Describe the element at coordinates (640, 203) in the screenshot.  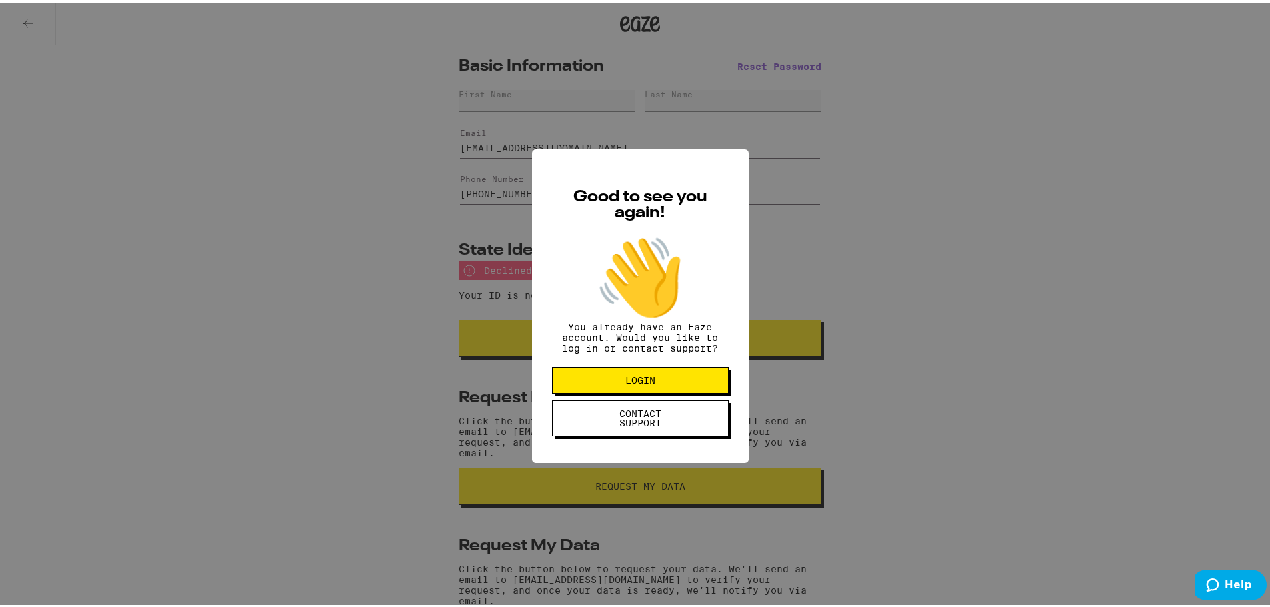
I see `h2: Good to see you again!` at that location.